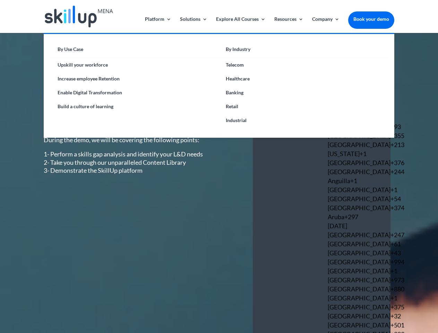  I want to click on div: During the demo, we will be covering the following points:, so click(126, 155).